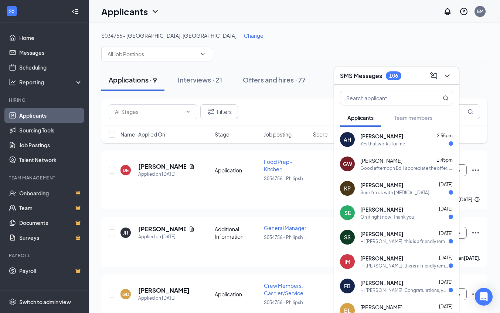 This screenshot has height=313, width=500. Describe the element at coordinates (347, 188) in the screenshot. I see `div: KP` at that location.